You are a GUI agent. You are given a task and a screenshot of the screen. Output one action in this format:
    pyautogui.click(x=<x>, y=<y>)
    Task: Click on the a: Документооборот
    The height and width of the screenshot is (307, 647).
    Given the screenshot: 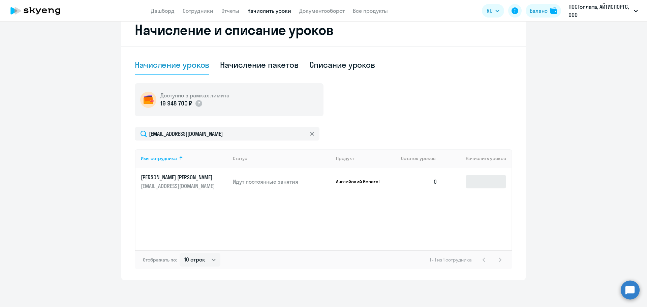 What is the action you would take?
    pyautogui.click(x=322, y=11)
    